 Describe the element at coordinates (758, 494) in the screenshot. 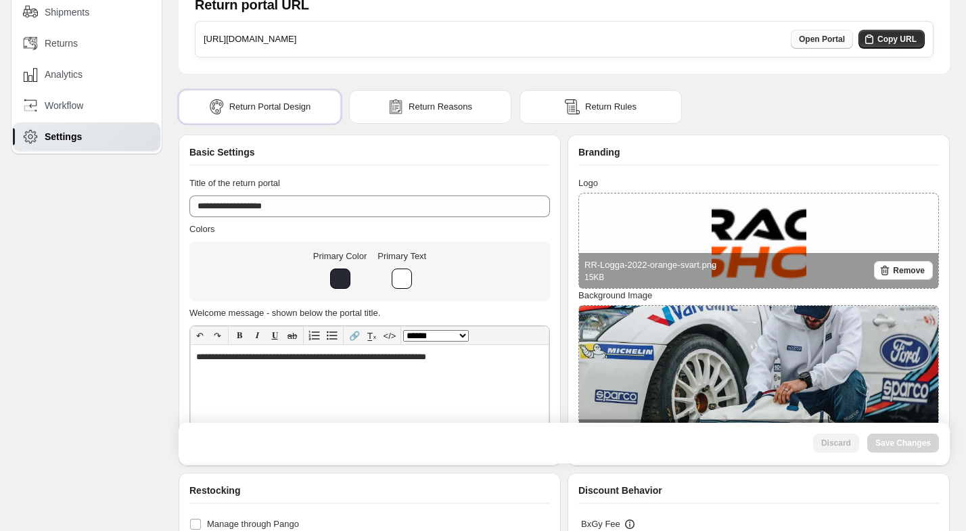

I see `div: Discount Behavior` at that location.